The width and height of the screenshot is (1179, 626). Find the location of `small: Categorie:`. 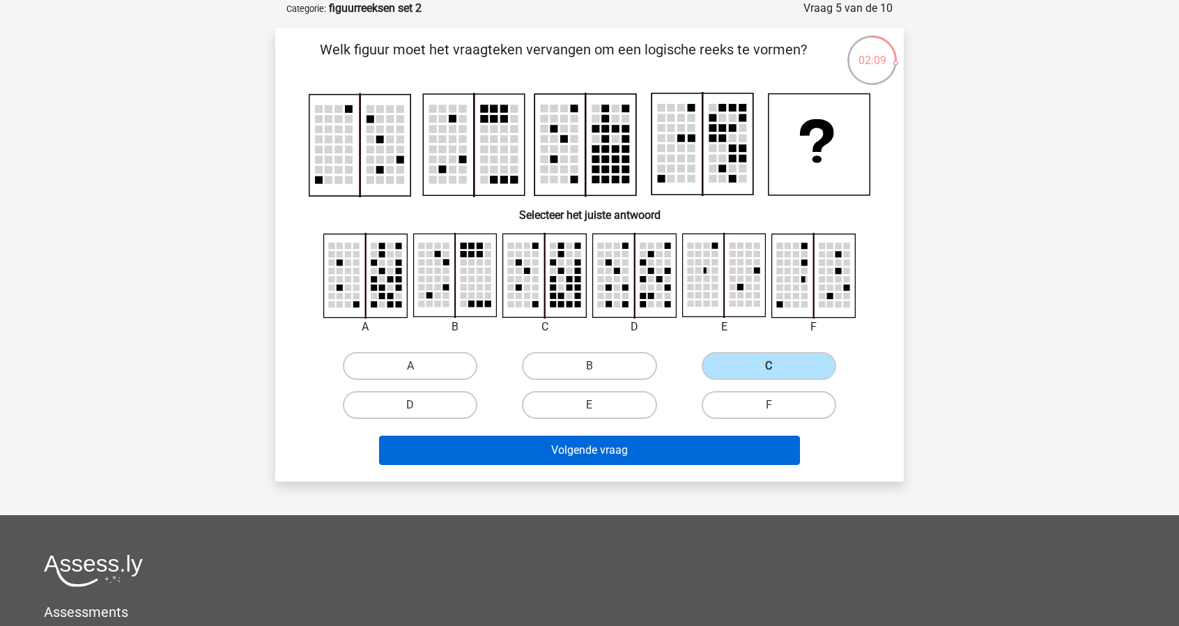

small: Categorie: is located at coordinates (306, 8).